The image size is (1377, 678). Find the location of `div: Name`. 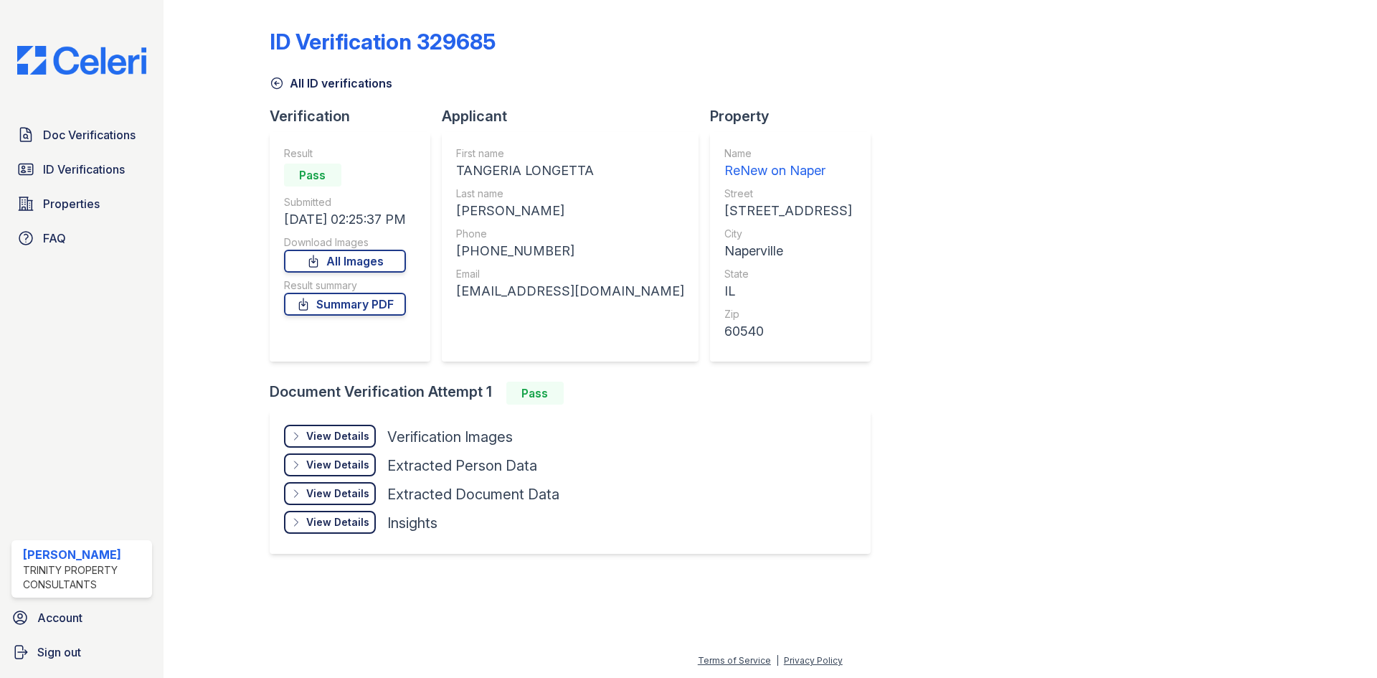

div: Name is located at coordinates (788, 154).